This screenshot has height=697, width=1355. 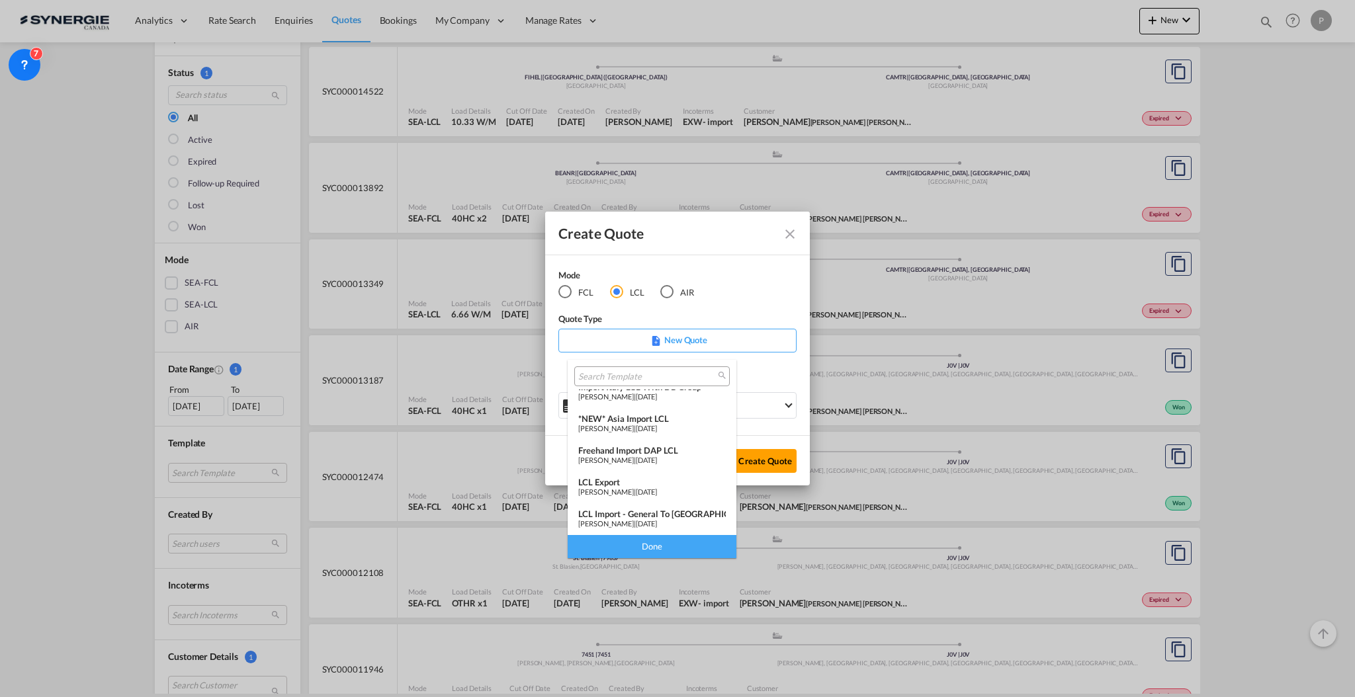 What do you see at coordinates (652, 482) in the screenshot?
I see `div: LCL Export` at bounding box center [652, 482].